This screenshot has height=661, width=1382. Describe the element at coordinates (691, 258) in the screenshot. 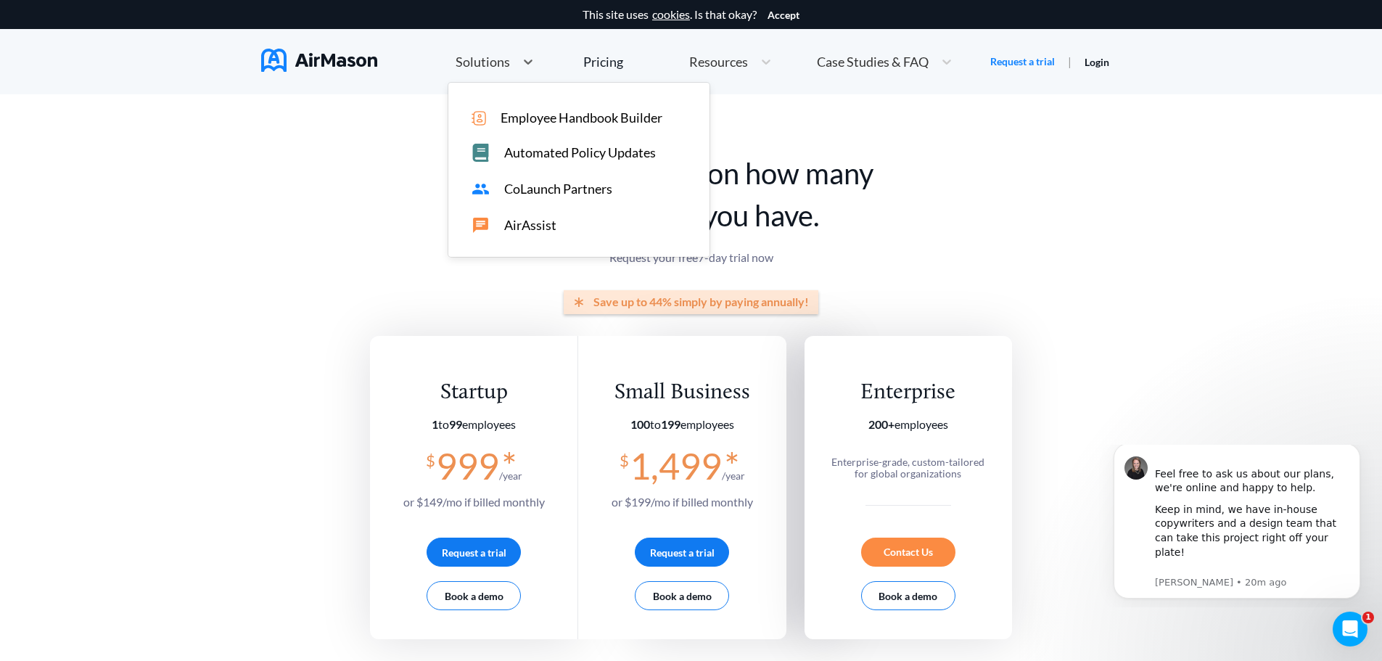

I see `p: Request your free 7 -day trial now` at that location.